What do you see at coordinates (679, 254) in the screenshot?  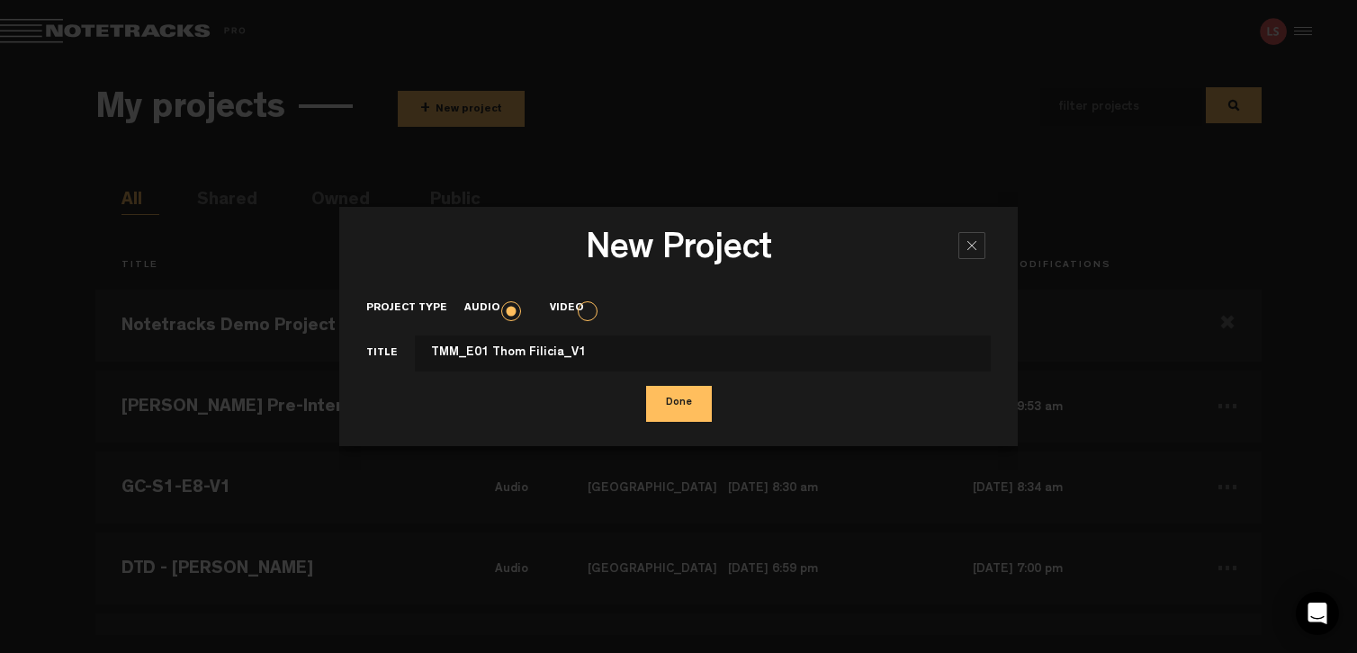 I see `h3: New Project` at bounding box center [679, 254].